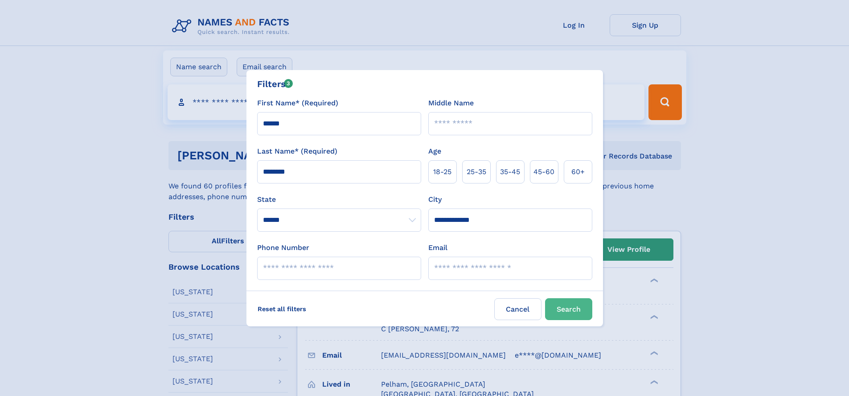  What do you see at coordinates (578, 172) in the screenshot?
I see `span: 60+` at bounding box center [578, 172].